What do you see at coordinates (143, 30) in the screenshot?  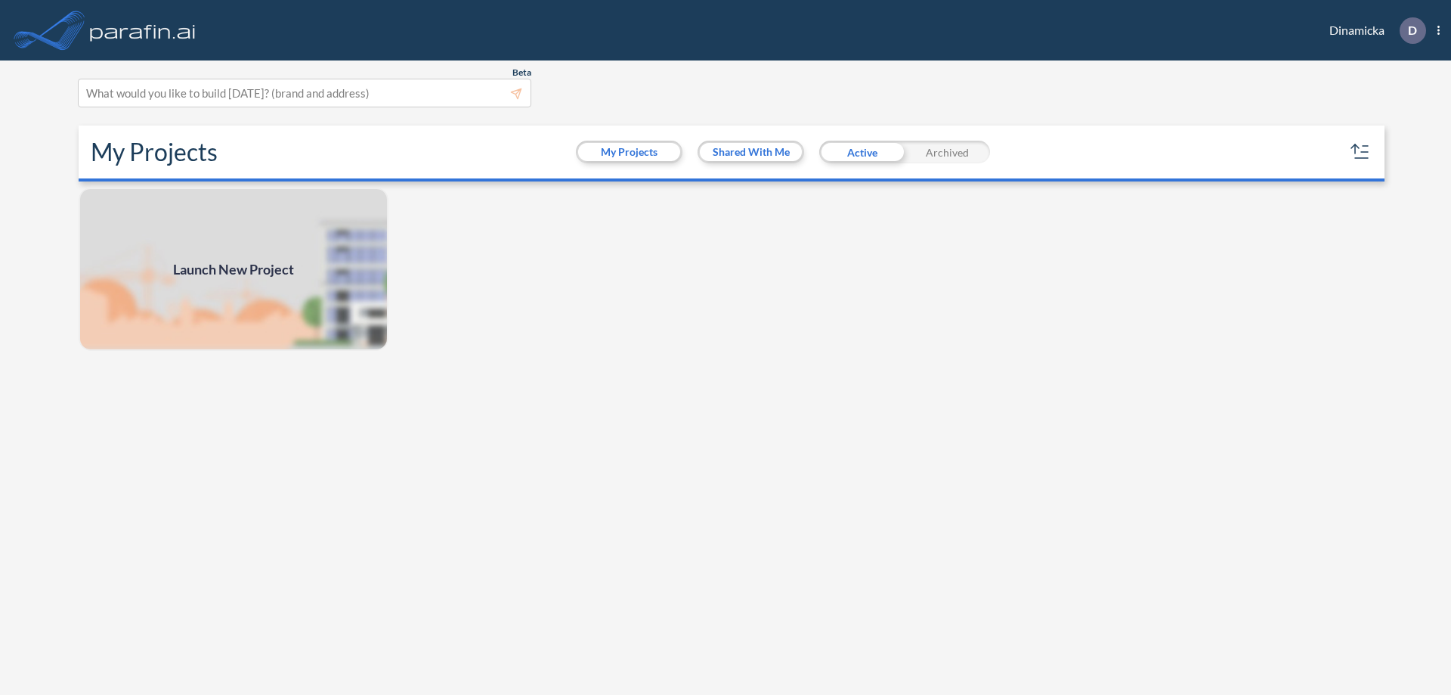 I see `img: logo` at bounding box center [143, 30].